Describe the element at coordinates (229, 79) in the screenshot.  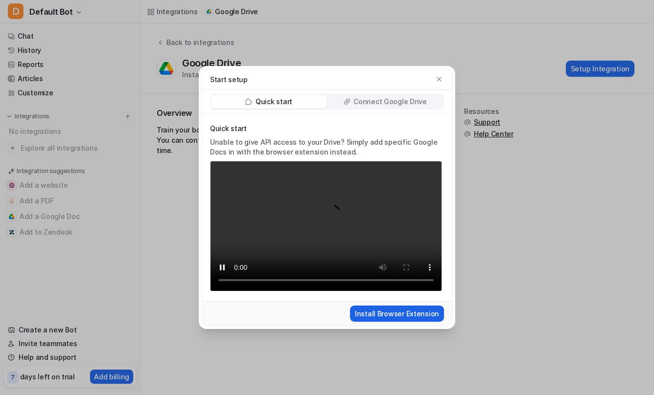
I see `p: Start setup` at that location.